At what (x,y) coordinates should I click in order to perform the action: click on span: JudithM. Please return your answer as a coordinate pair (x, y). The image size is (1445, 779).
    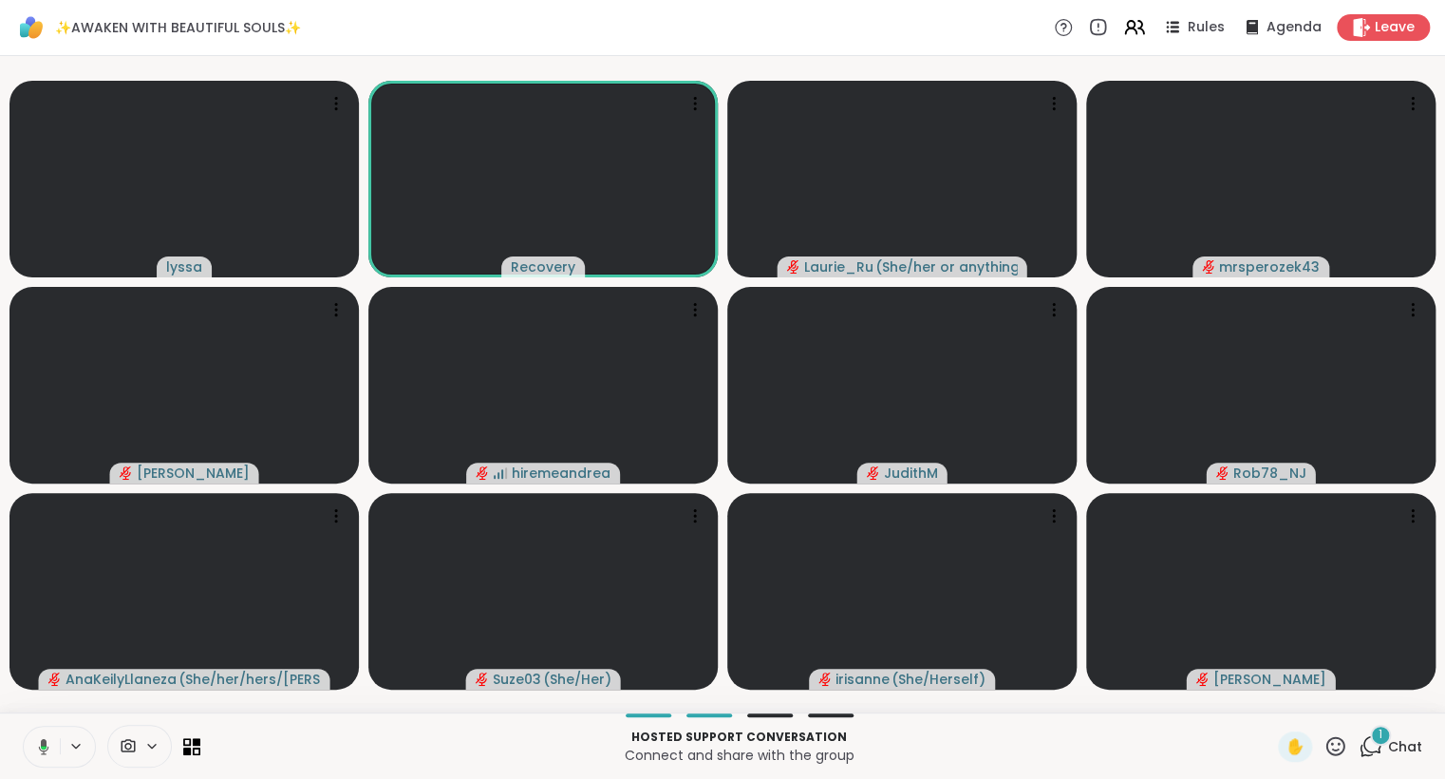
    Looking at the image, I should click on (911, 473).